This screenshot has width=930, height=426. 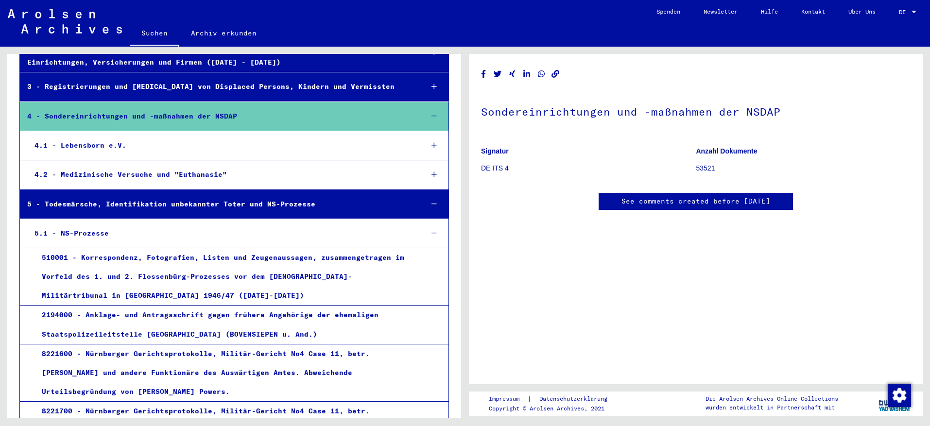 I want to click on div: 4.2 - Medizinische Versuche und "Euthanasie", so click(x=221, y=174).